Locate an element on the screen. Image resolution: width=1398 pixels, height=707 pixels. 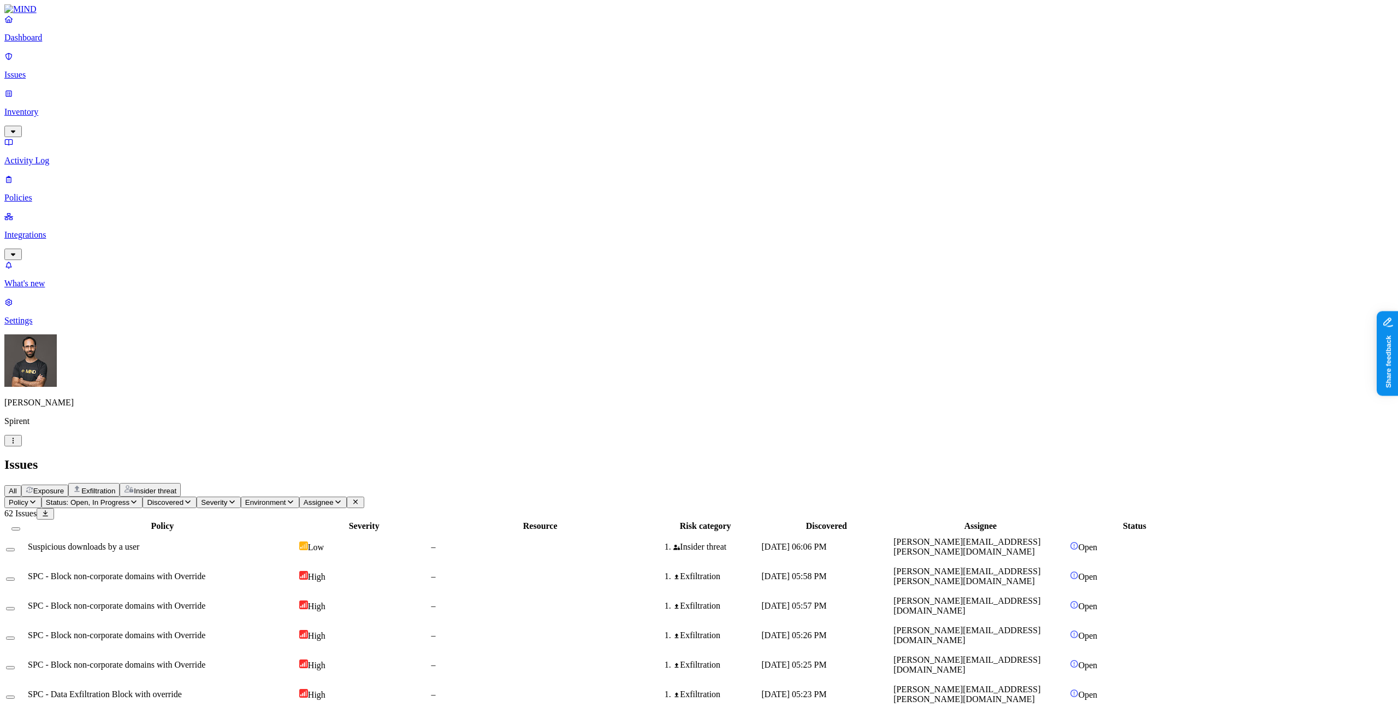
p: Spirent is located at coordinates (699, 421).